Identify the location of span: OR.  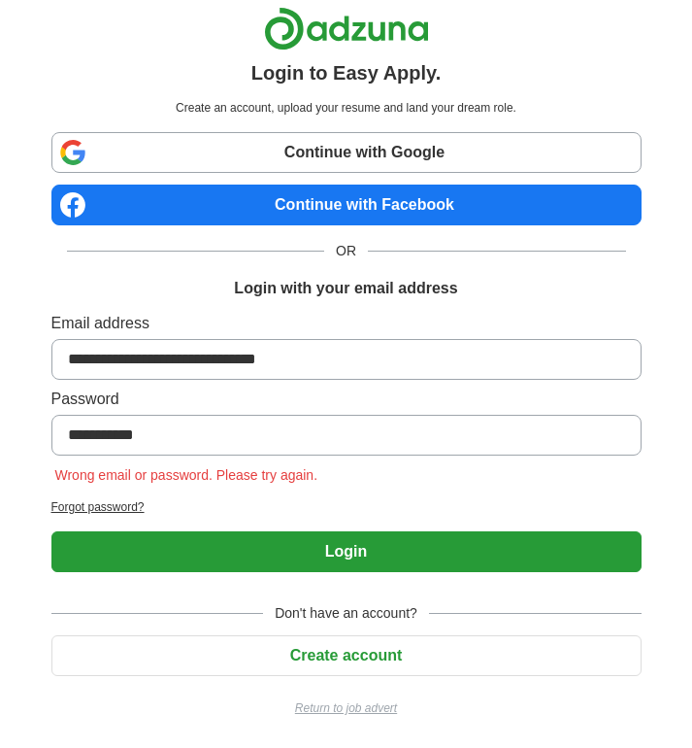
(346, 251).